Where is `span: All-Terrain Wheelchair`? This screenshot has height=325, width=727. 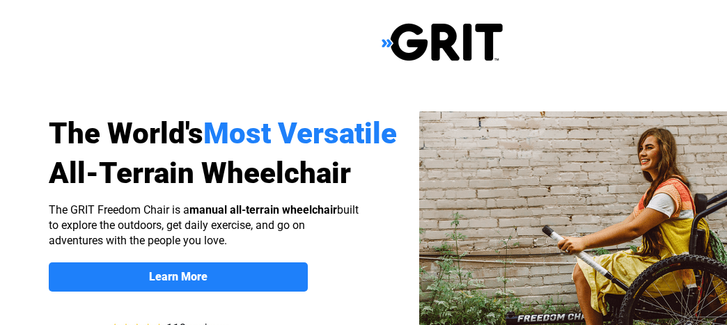
span: All-Terrain Wheelchair is located at coordinates (200, 173).